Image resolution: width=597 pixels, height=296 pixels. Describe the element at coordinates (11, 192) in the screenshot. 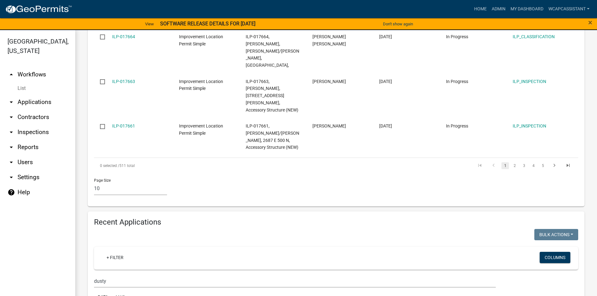

I see `i: help` at that location.